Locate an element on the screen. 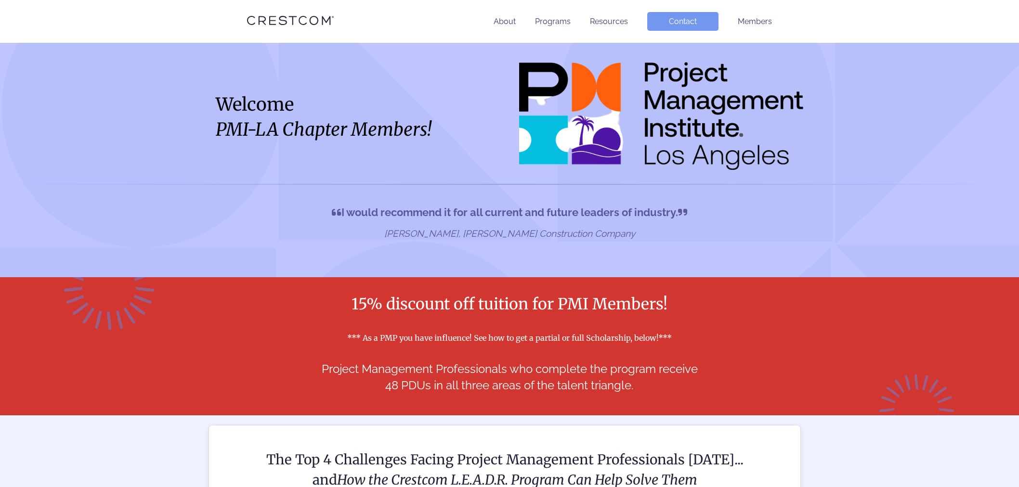 The height and width of the screenshot is (487, 1019). a: Contact is located at coordinates (683, 21).